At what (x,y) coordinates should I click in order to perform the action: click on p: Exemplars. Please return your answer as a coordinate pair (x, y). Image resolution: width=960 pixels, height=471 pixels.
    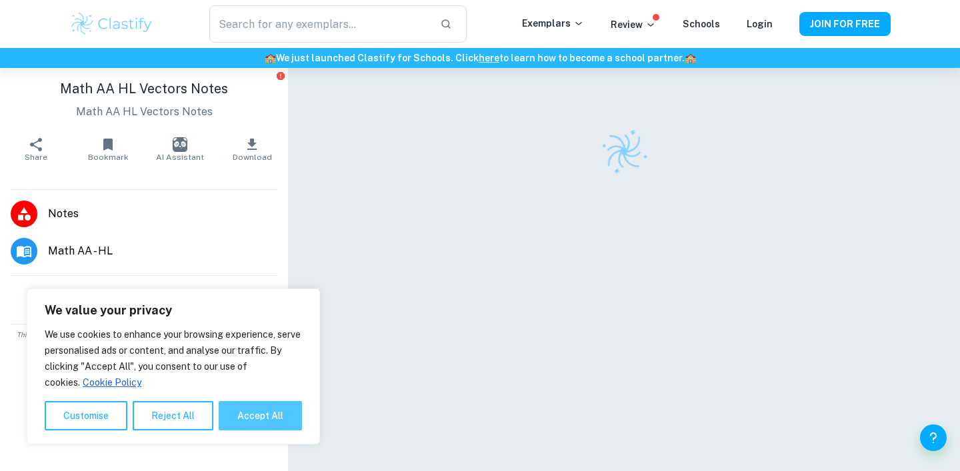
    Looking at the image, I should click on (552, 23).